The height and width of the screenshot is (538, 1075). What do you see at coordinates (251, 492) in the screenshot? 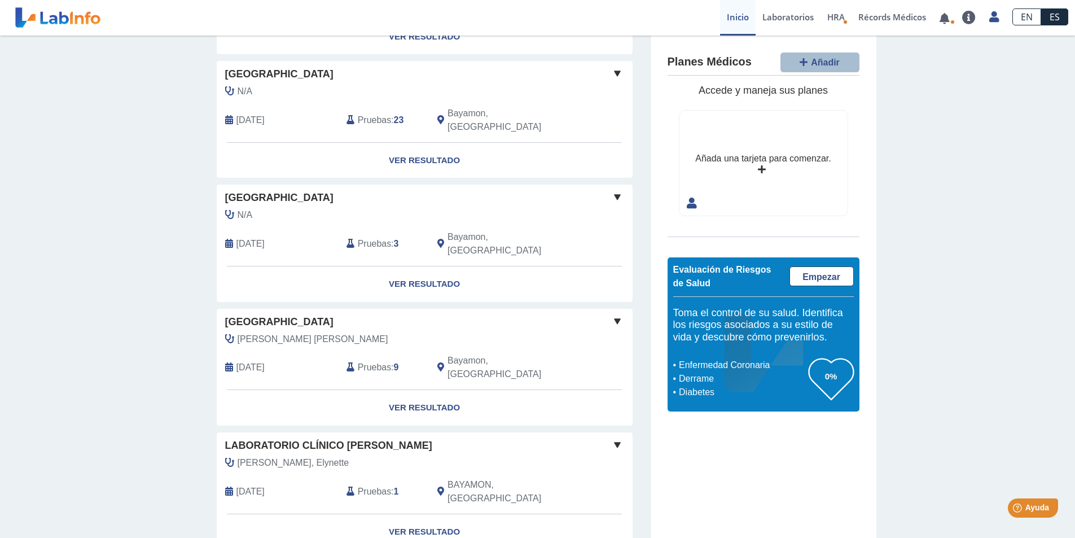
I see `span: 2023-10-23` at bounding box center [251, 492].